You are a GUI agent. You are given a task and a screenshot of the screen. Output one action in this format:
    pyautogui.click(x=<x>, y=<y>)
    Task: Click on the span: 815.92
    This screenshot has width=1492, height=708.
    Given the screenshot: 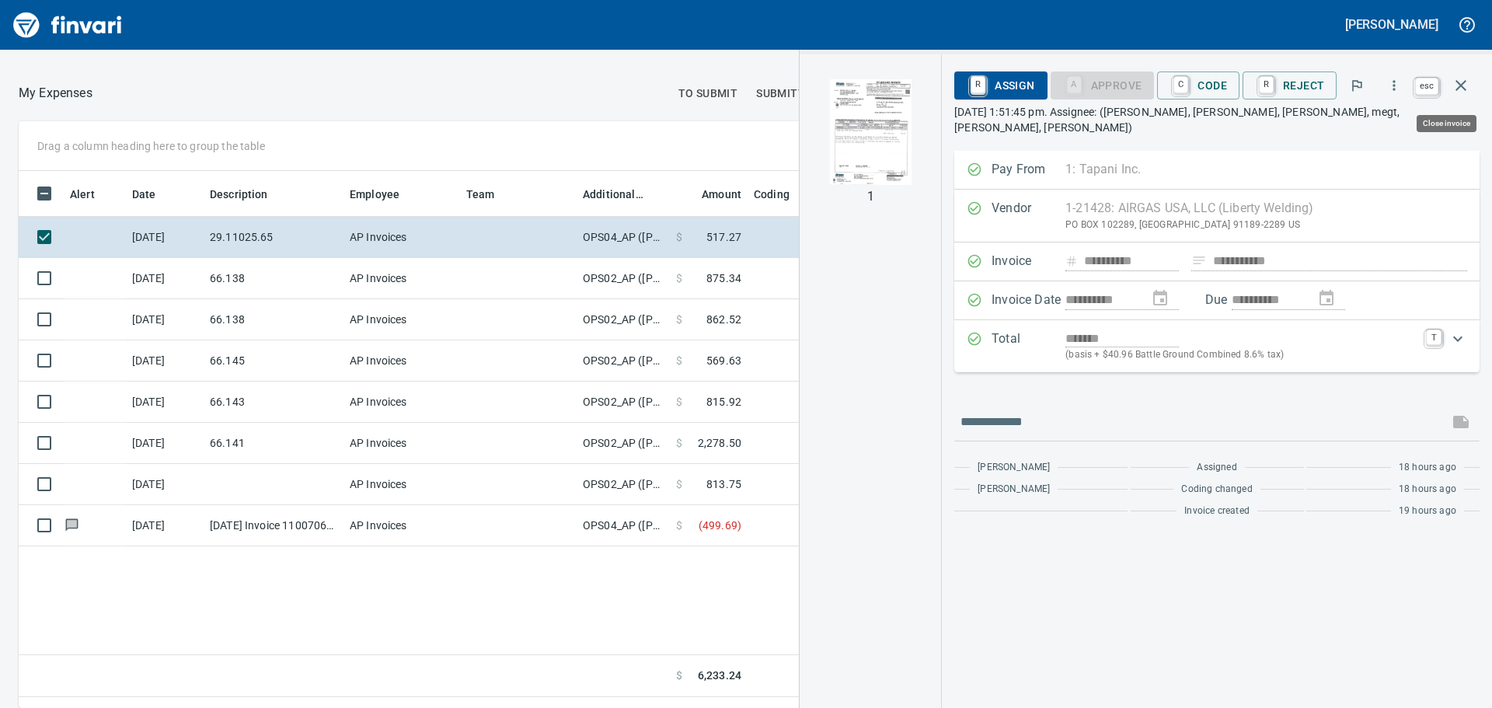 What is the action you would take?
    pyautogui.click(x=723, y=402)
    